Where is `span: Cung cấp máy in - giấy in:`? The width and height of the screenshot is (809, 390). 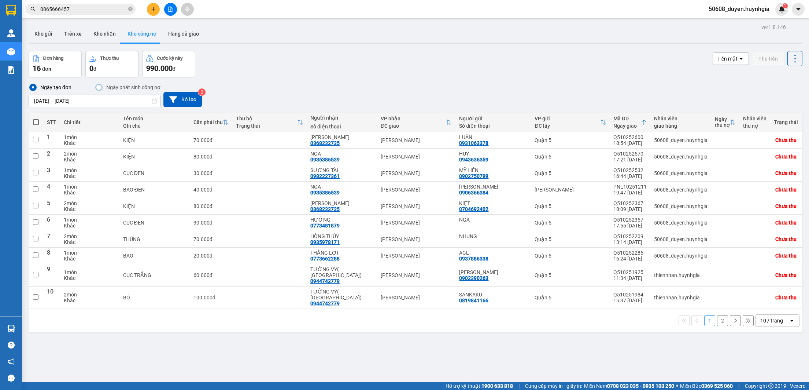
span: Cung cấp máy in - giấy in: is located at coordinates (554, 386).